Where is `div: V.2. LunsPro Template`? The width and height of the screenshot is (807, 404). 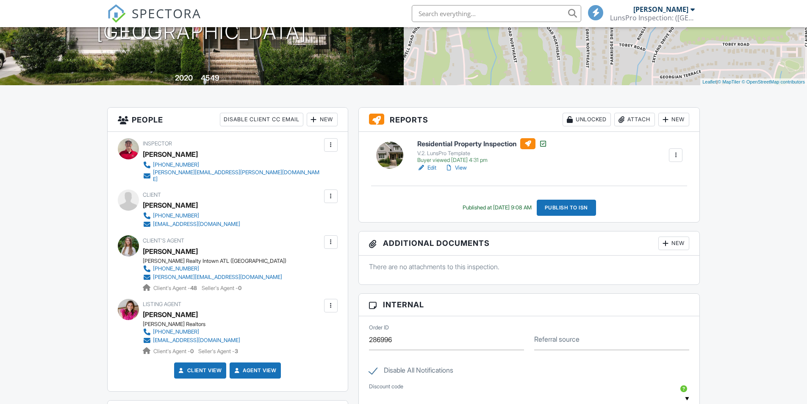
div: V.2. LunsPro Template is located at coordinates (482, 153).